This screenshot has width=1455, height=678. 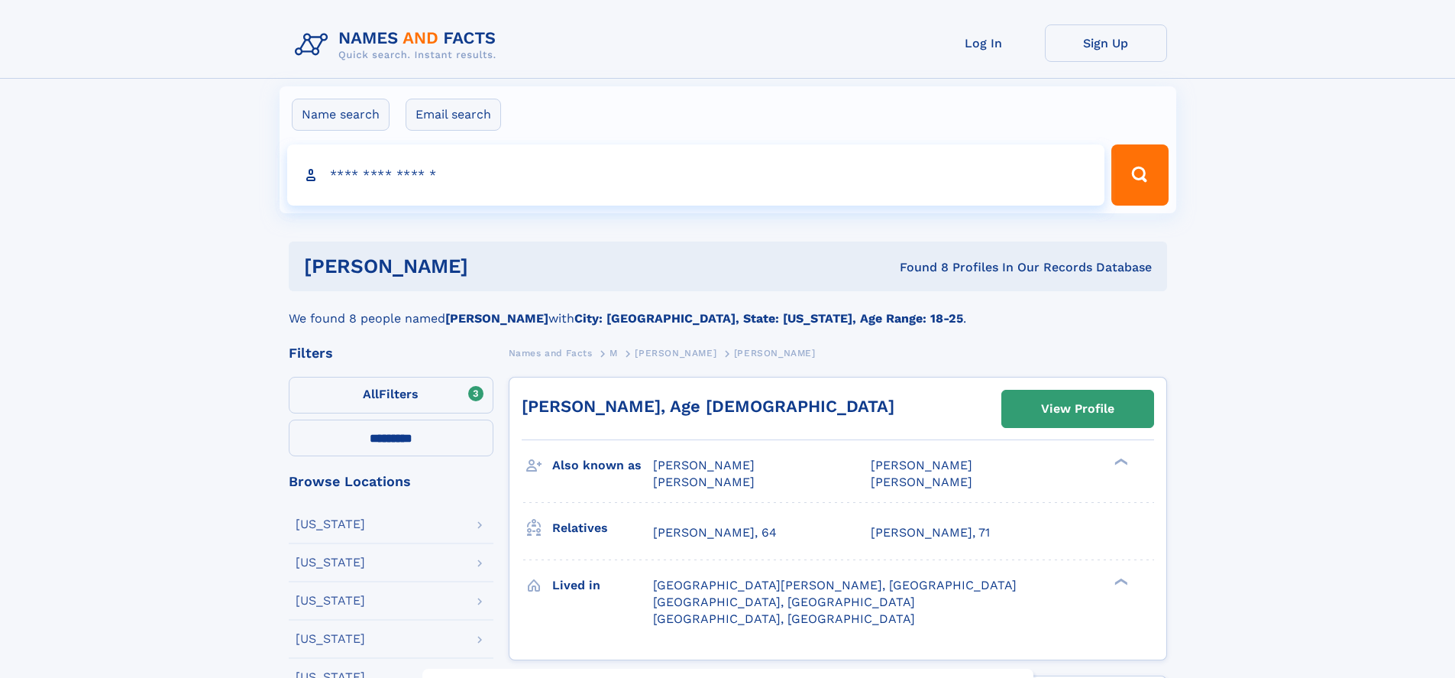 I want to click on a: View Profile, so click(x=1078, y=409).